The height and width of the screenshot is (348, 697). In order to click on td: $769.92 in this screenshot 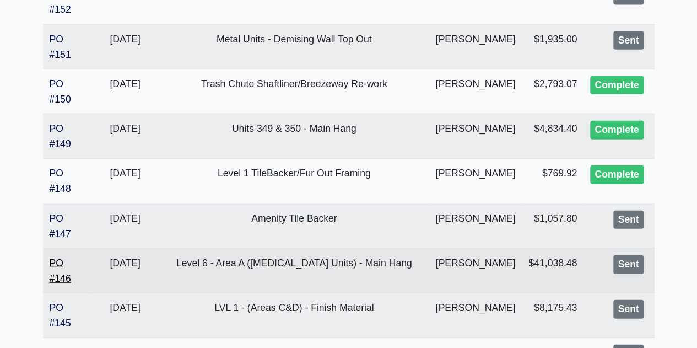, I will do `click(553, 181)`.